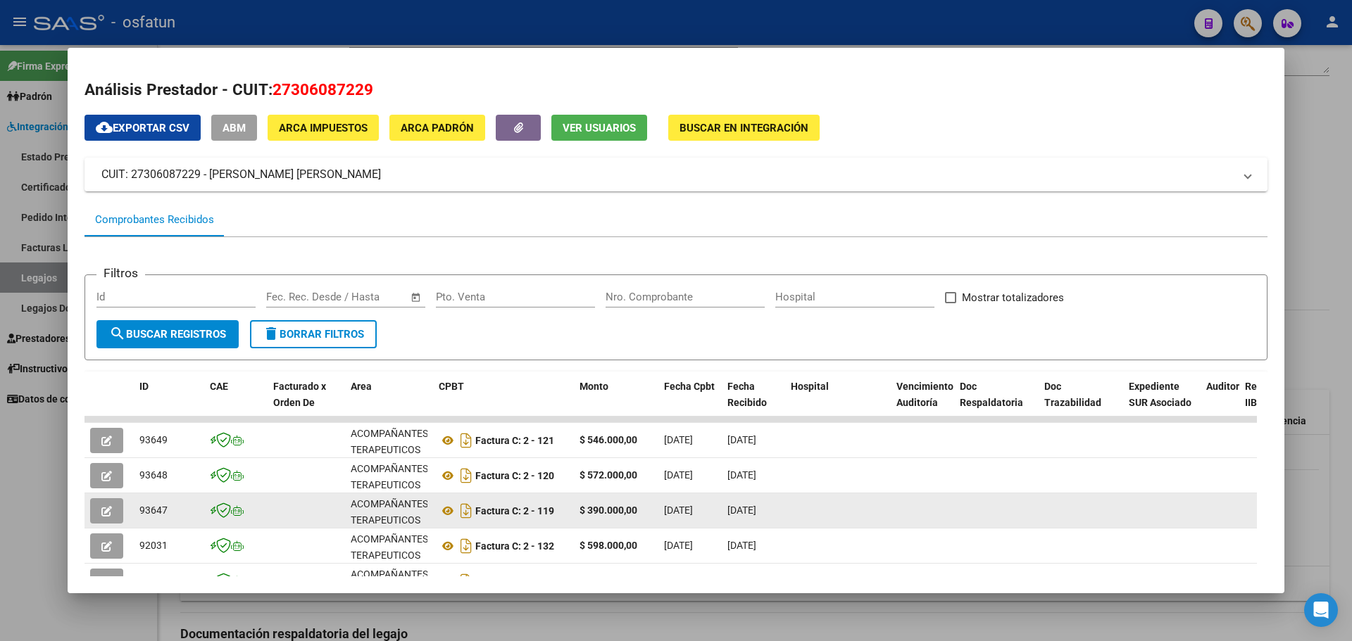  What do you see at coordinates (599, 127) in the screenshot?
I see `button: Ver Usuarios` at bounding box center [599, 127].